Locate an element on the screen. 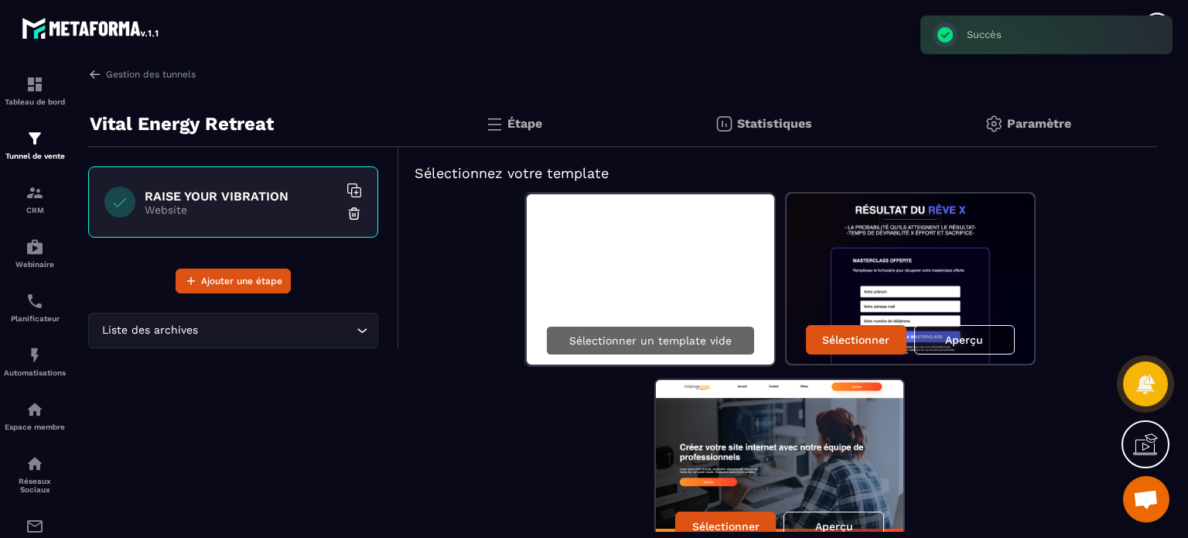 The image size is (1188, 538). img: setting-gr.5f69749f.svg is located at coordinates (994, 124).